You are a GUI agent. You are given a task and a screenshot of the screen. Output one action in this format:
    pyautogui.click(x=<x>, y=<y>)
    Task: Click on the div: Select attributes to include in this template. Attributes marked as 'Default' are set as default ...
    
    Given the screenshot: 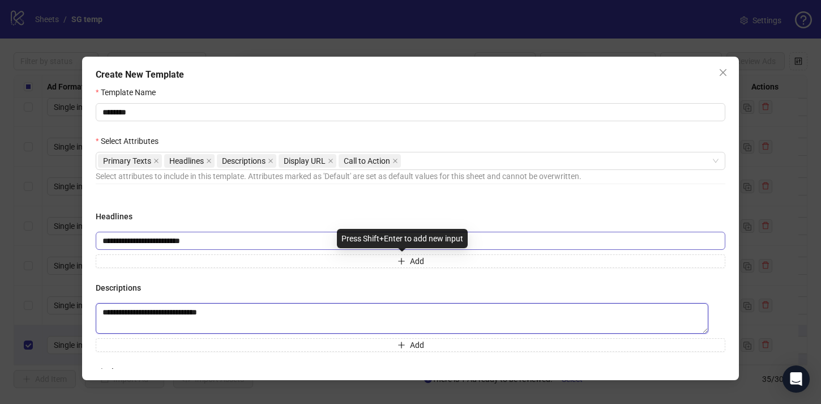 What is the action you would take?
    pyautogui.click(x=411, y=176)
    